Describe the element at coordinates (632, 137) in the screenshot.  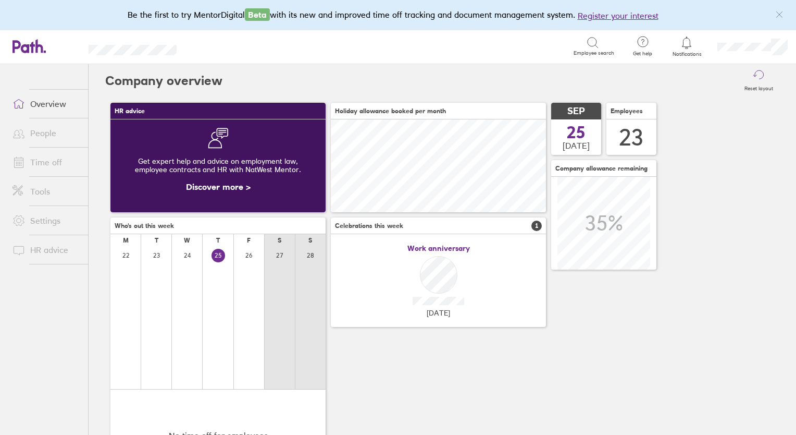
I see `div: 23` at that location.